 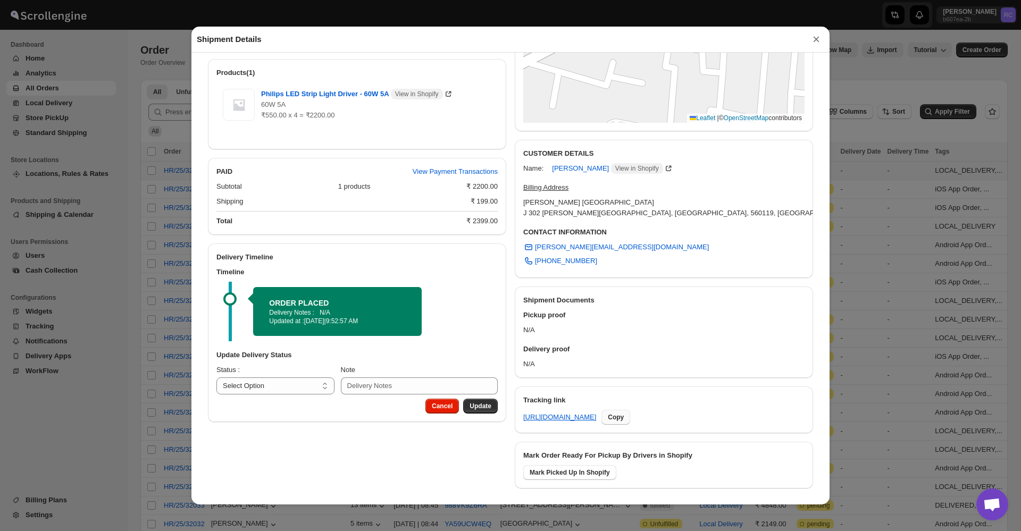 What do you see at coordinates (746, 118) in the screenshot?
I see `div: © contributors` at bounding box center [746, 118].